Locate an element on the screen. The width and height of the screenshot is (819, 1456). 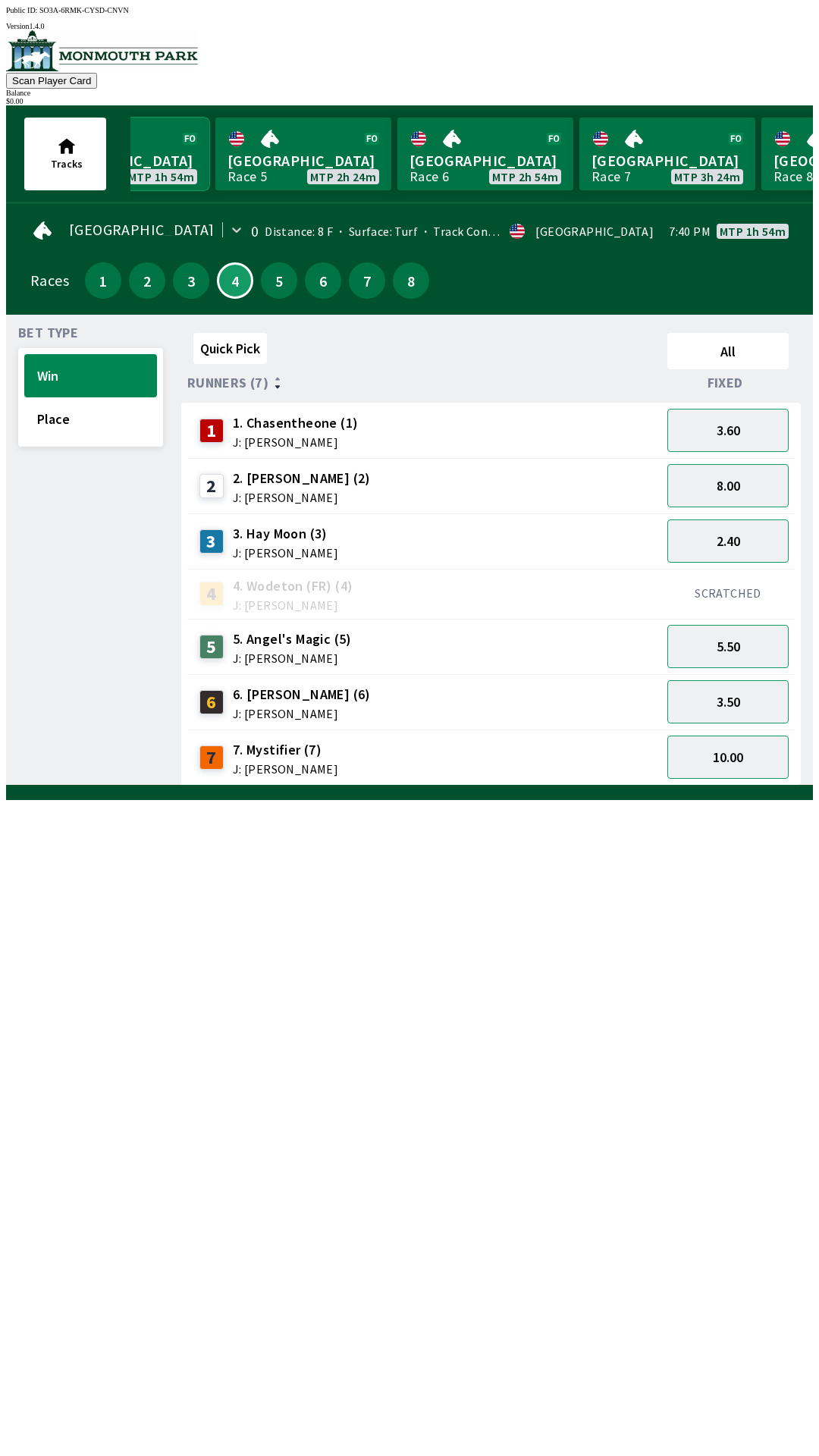
span: 7 is located at coordinates (367, 280).